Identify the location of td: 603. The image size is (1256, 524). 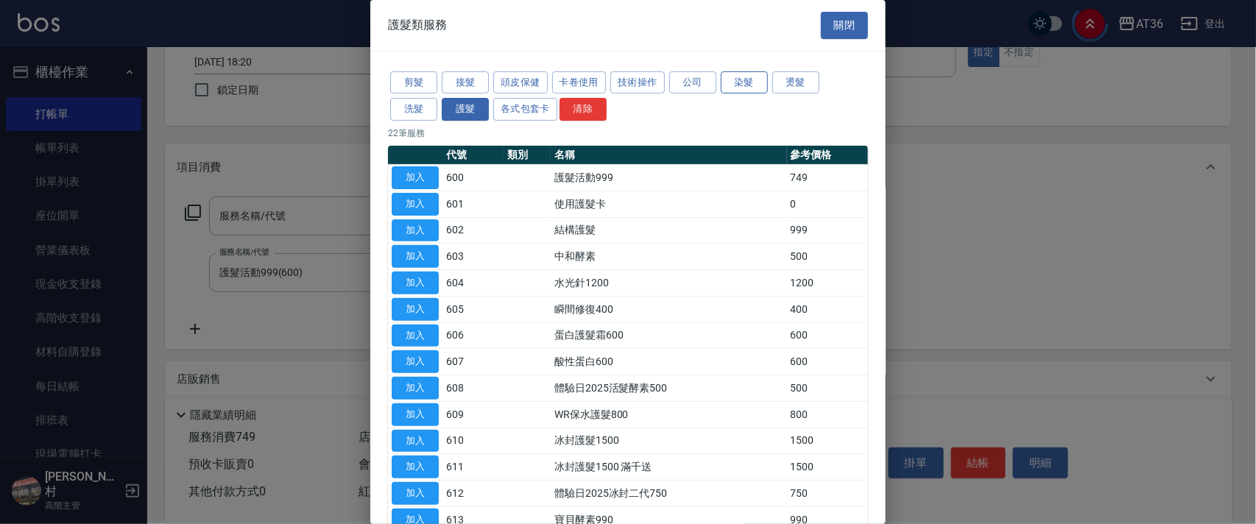
(473, 257).